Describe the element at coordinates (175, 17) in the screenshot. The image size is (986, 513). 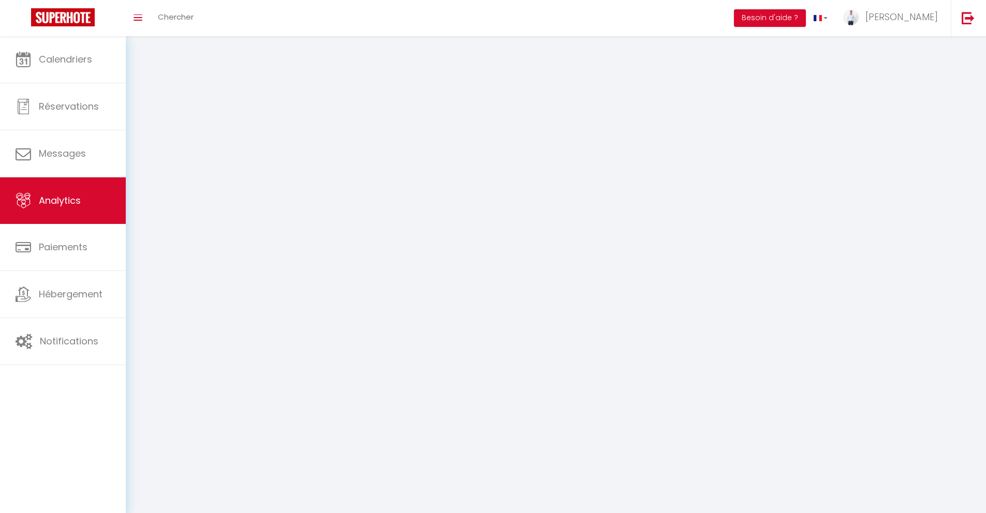
I see `span: Chercher` at that location.